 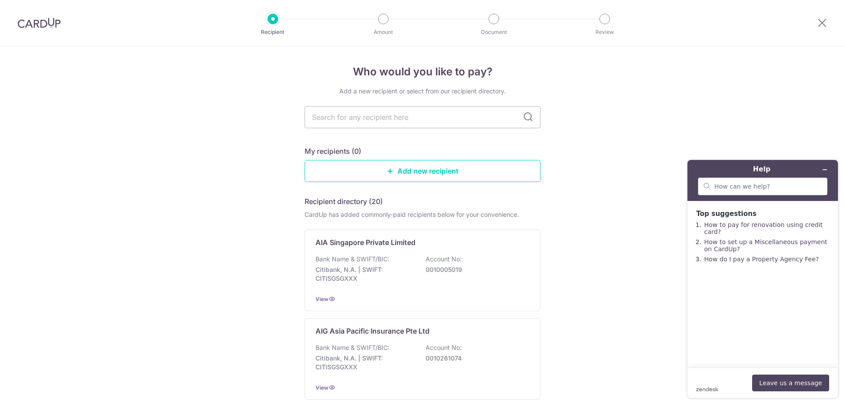 I want to click on h2: Top suggestions, so click(x=82, y=61).